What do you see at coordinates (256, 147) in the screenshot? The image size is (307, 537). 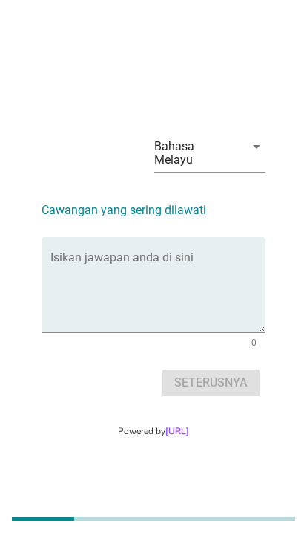 I see `i: arrow_drop_down` at bounding box center [256, 147].